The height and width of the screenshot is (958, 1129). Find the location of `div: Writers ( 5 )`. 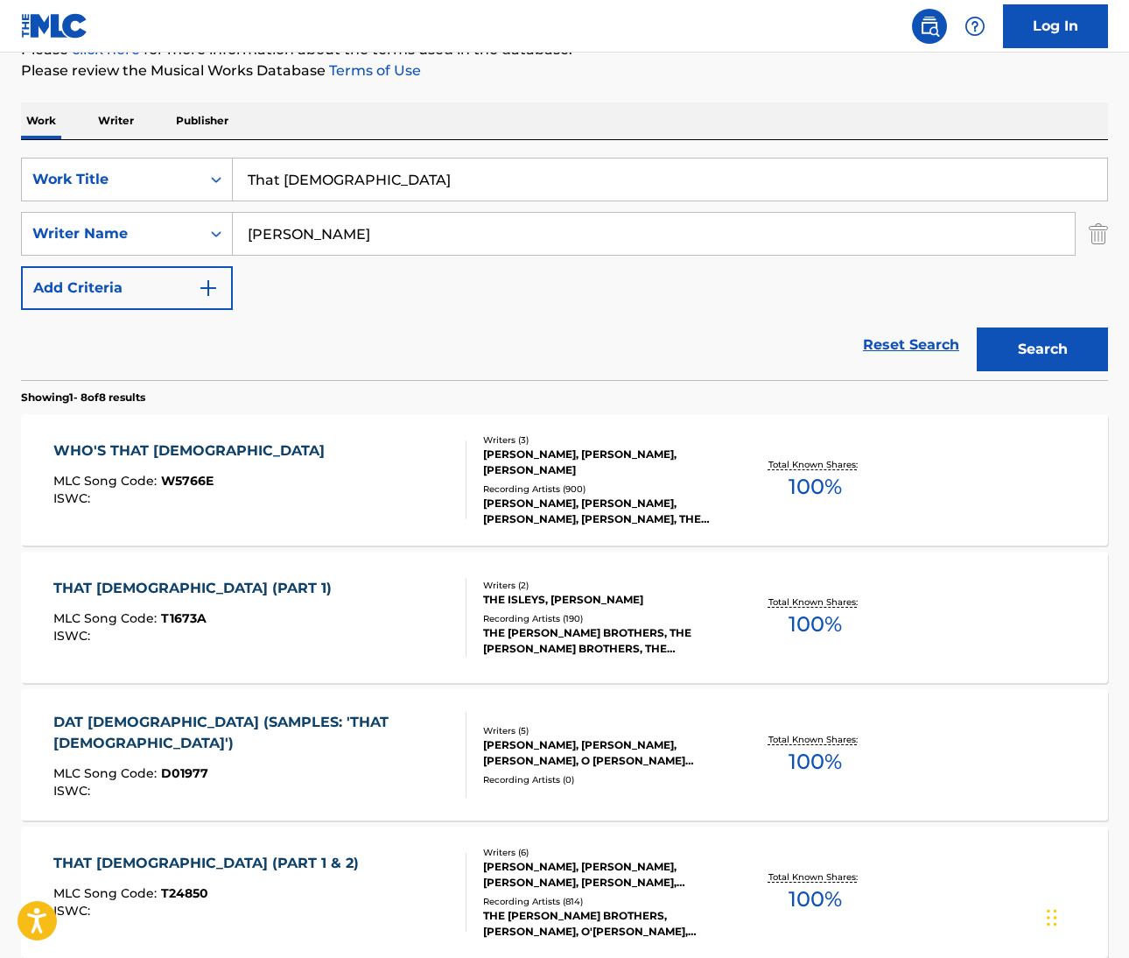

div: Writers ( 5 ) is located at coordinates (604, 730).